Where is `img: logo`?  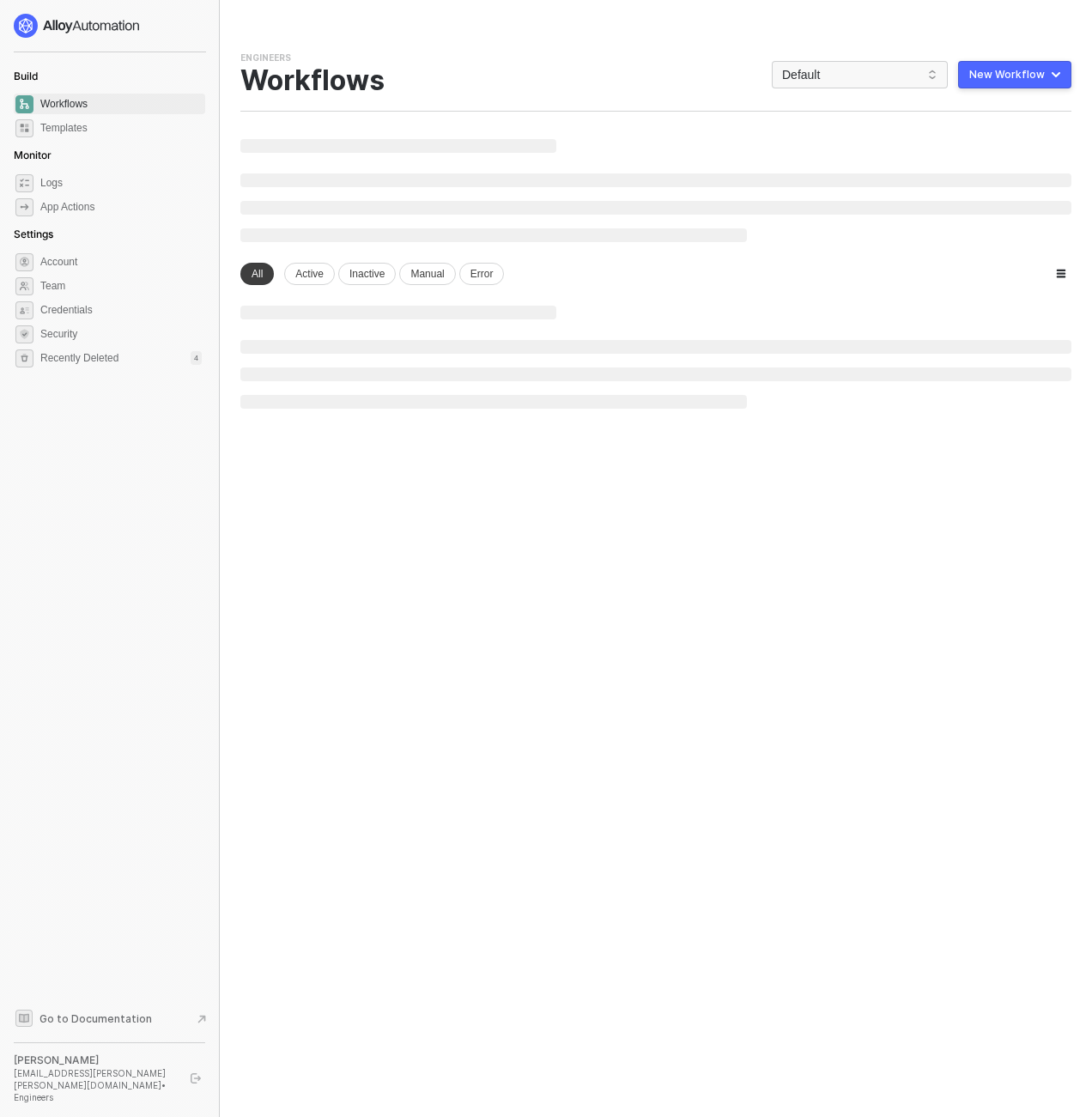
img: logo is located at coordinates (78, 26).